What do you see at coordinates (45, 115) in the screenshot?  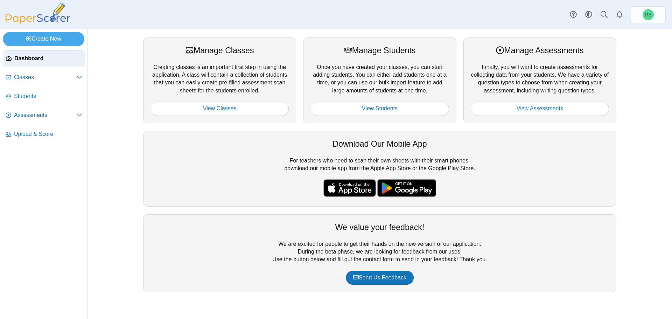 I see `span: Assessments` at bounding box center [45, 115].